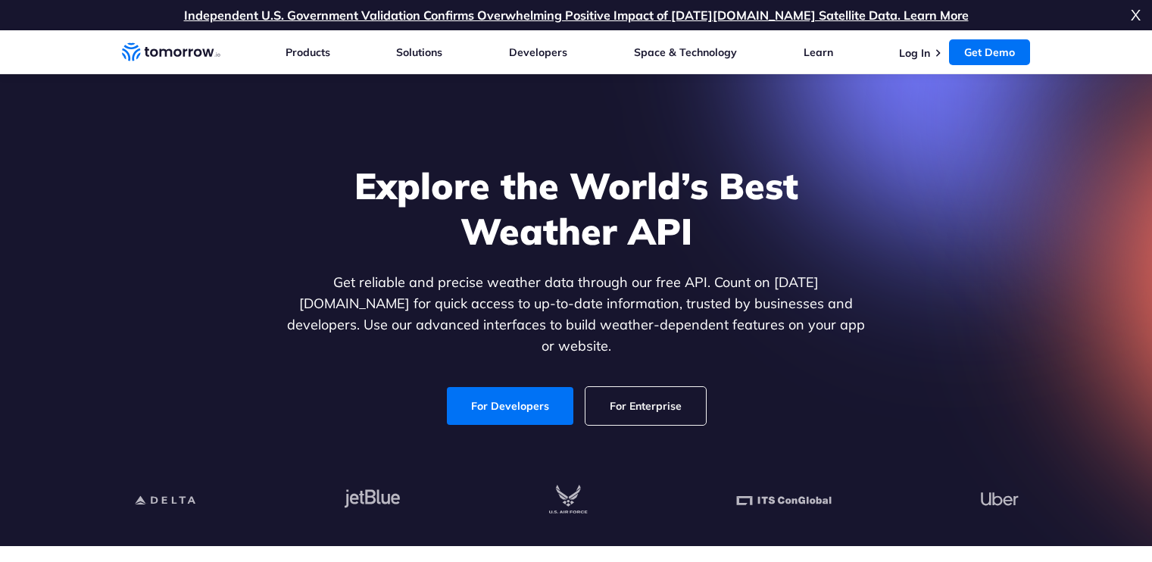 This screenshot has width=1152, height=562. What do you see at coordinates (818, 52) in the screenshot?
I see `a: Learn` at bounding box center [818, 52].